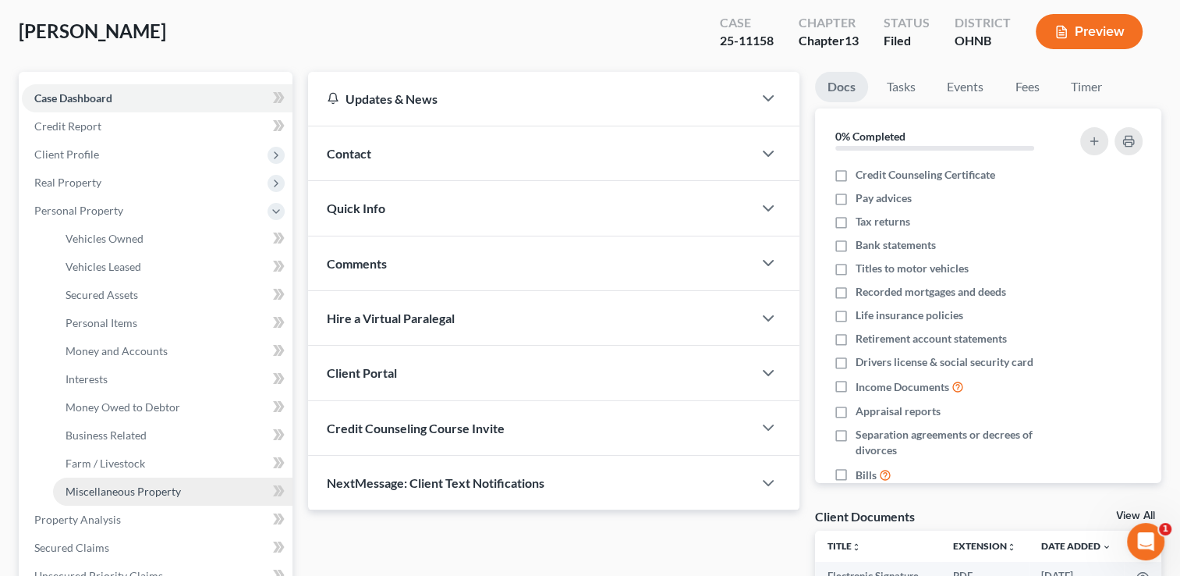 The image size is (1180, 576). I want to click on div: 25-11158, so click(747, 41).